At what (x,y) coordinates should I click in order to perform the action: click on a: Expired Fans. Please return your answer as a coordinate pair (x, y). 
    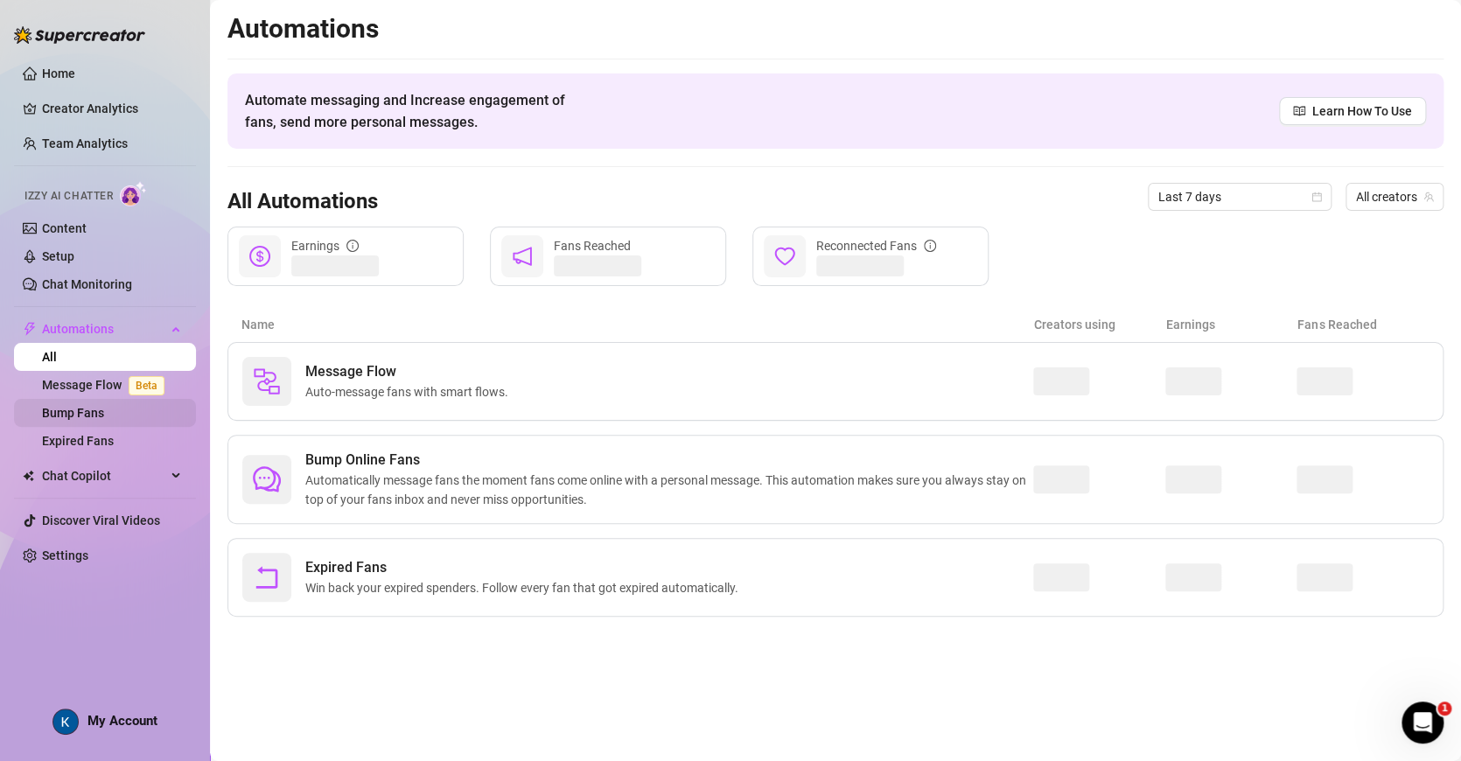
    Looking at the image, I should click on (78, 441).